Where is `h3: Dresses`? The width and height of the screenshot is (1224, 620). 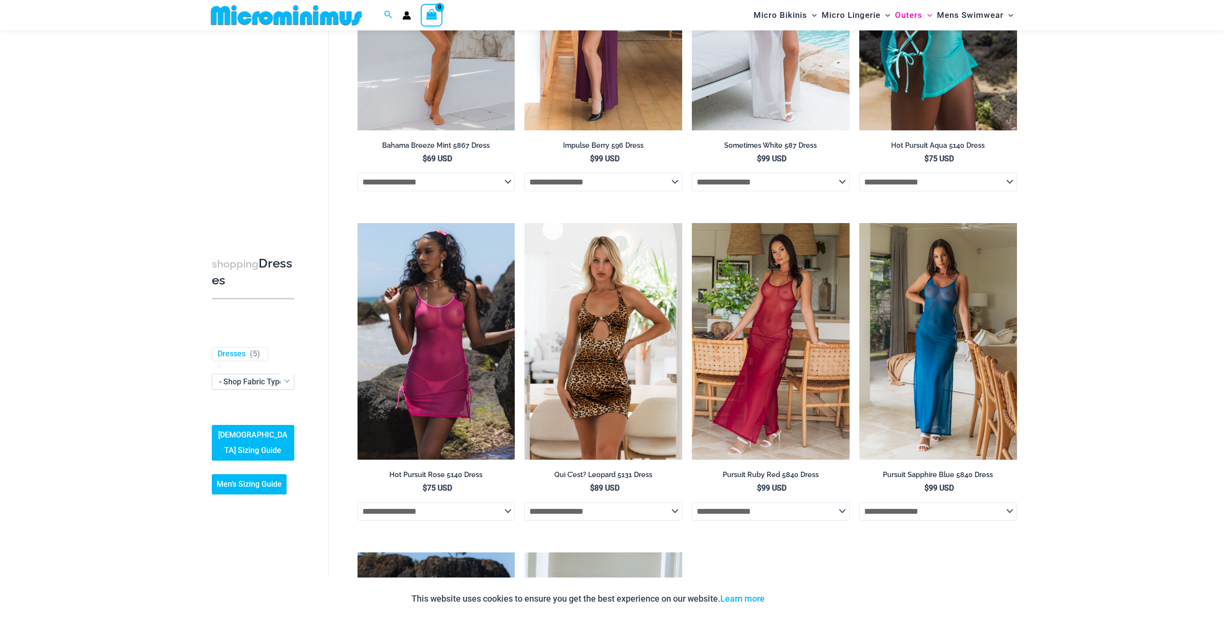 h3: Dresses is located at coordinates (253, 272).